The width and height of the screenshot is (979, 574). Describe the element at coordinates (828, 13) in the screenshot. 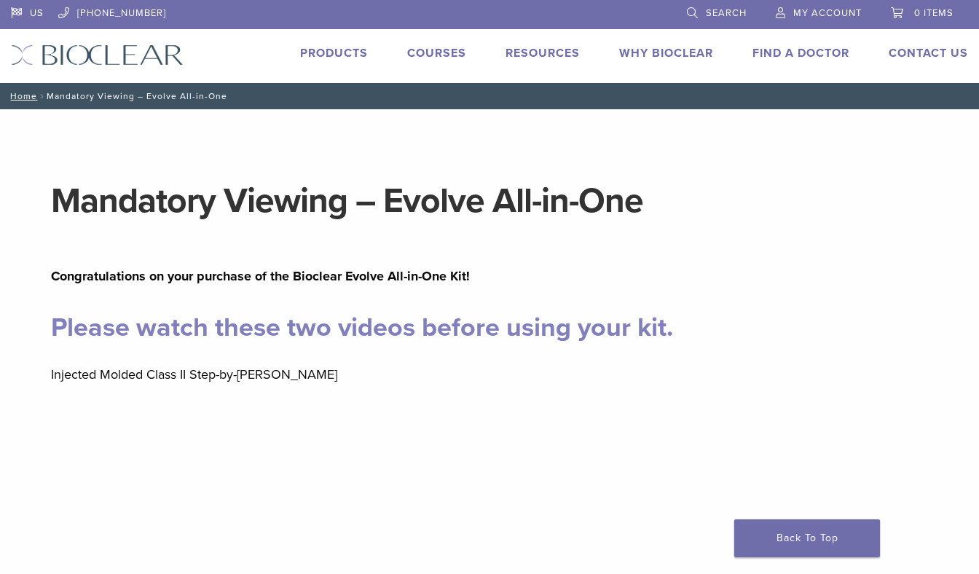

I see `span: My Account` at that location.